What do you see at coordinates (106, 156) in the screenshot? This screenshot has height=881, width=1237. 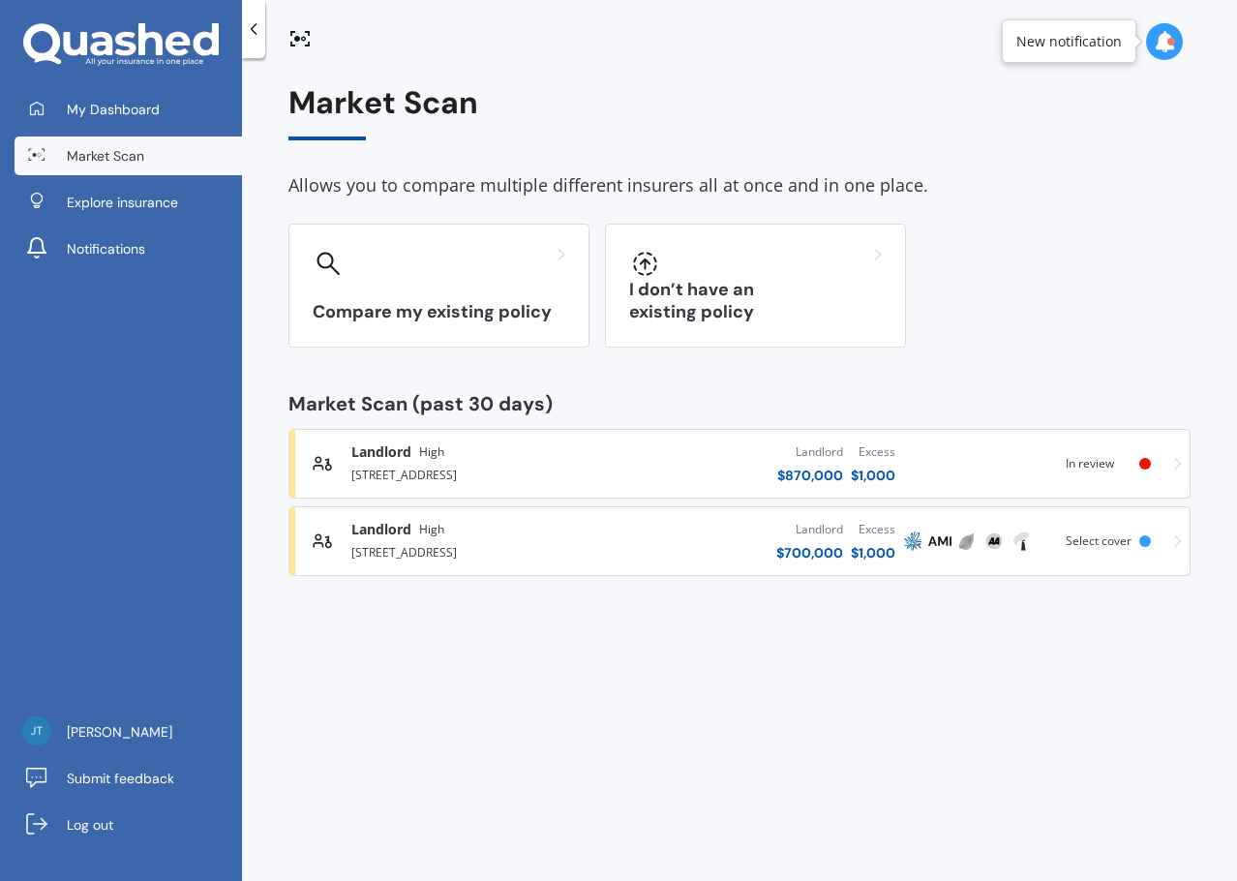 I see `span: Market Scan` at bounding box center [106, 156].